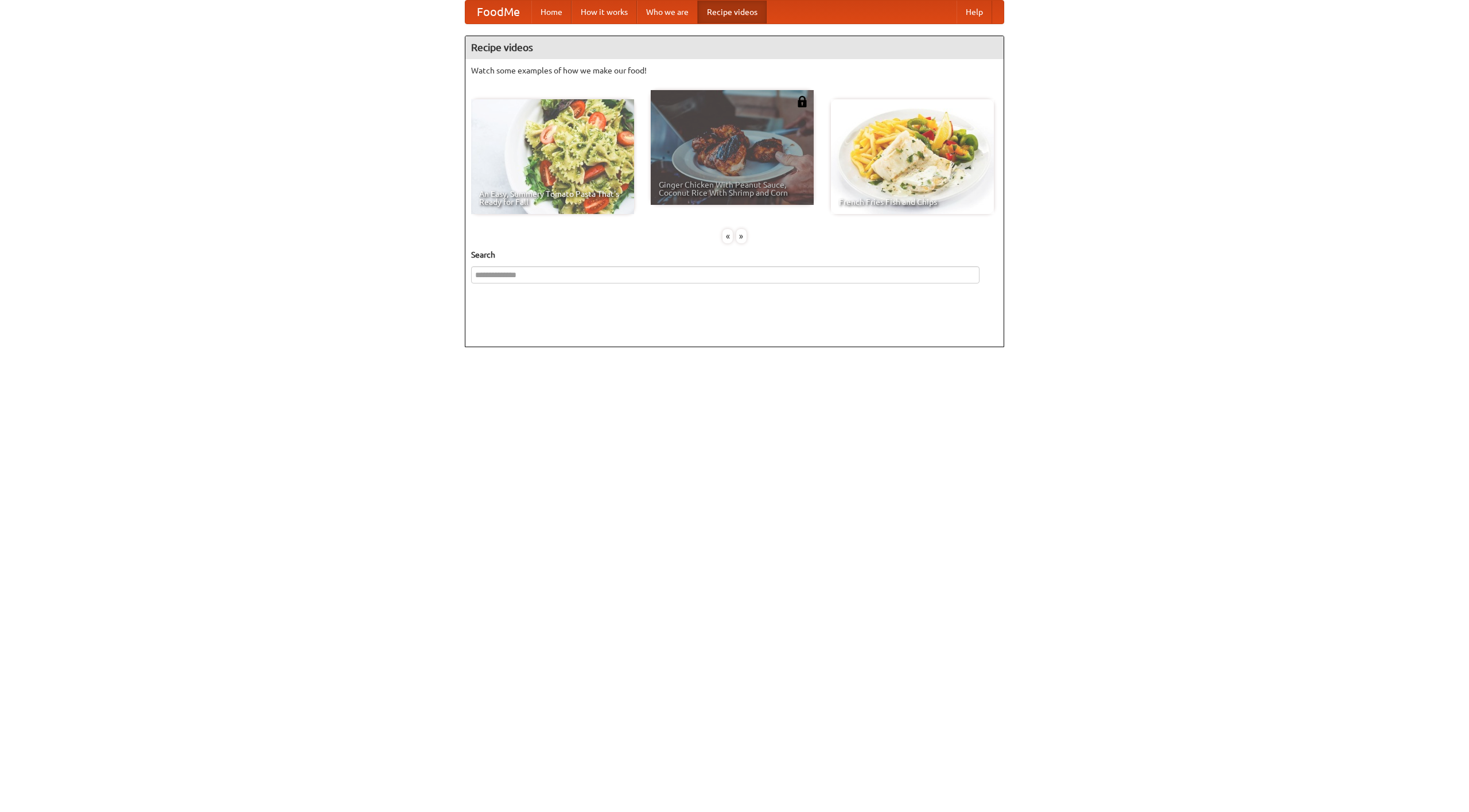 This screenshot has height=812, width=1469. Describe the element at coordinates (802, 102) in the screenshot. I see `img: 483408.png` at that location.